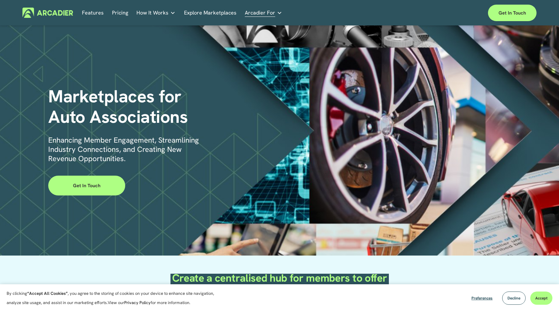  I want to click on img: Arcadier, so click(48, 13).